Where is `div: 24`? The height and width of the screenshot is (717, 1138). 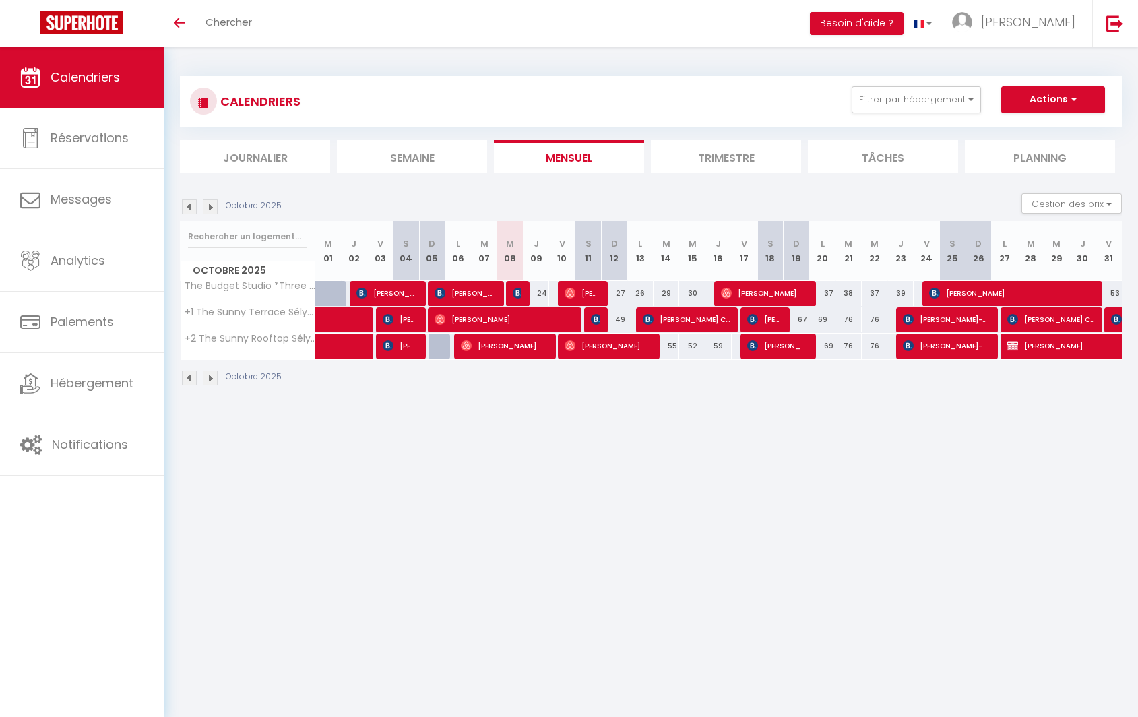
div: 24 is located at coordinates (536, 293).